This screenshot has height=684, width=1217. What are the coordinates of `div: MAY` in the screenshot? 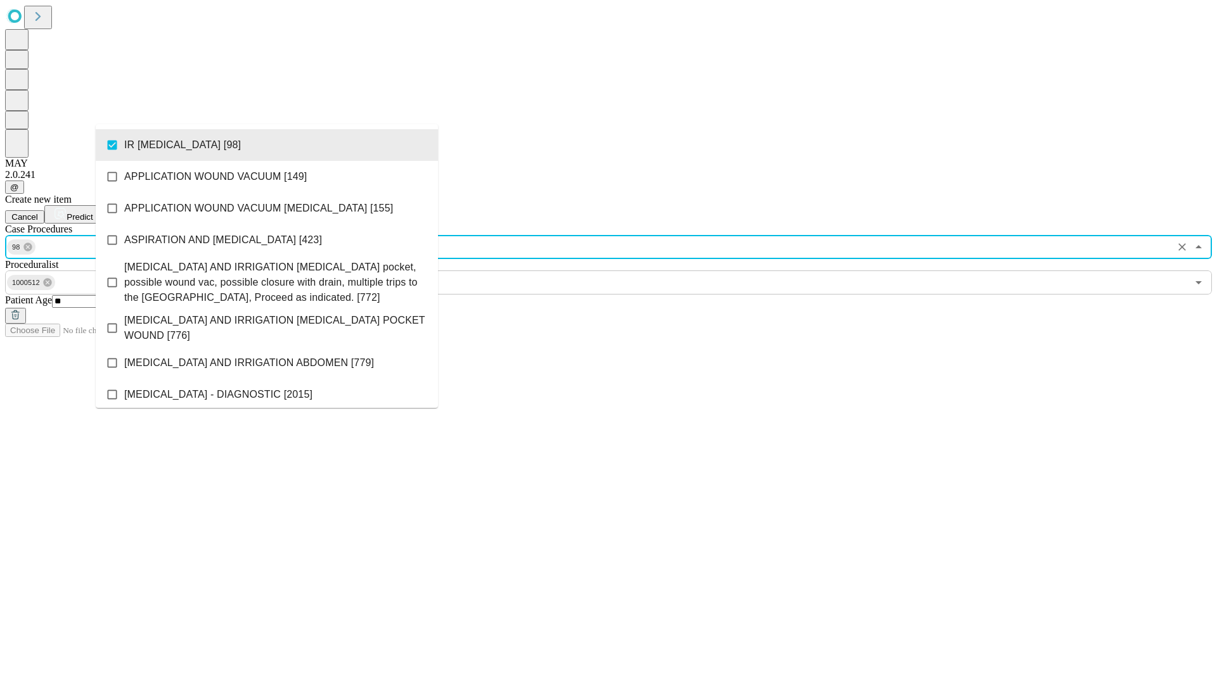 It's located at (608, 163).